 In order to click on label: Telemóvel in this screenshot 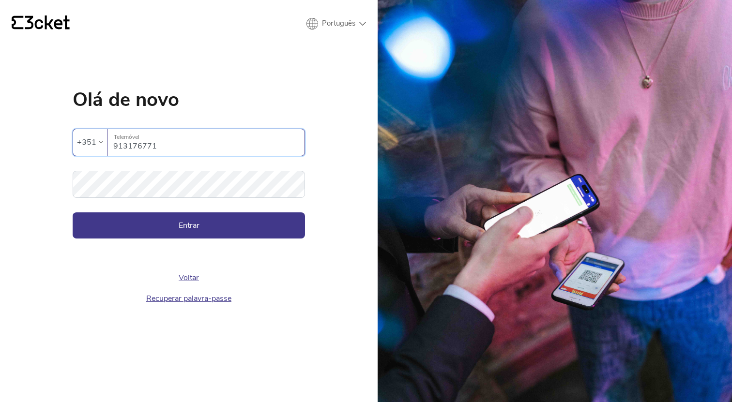, I will do `click(206, 137)`.